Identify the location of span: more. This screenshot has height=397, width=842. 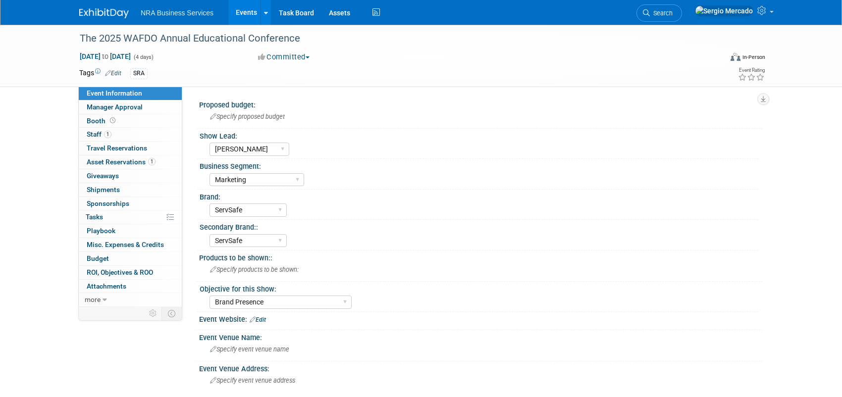
(93, 300).